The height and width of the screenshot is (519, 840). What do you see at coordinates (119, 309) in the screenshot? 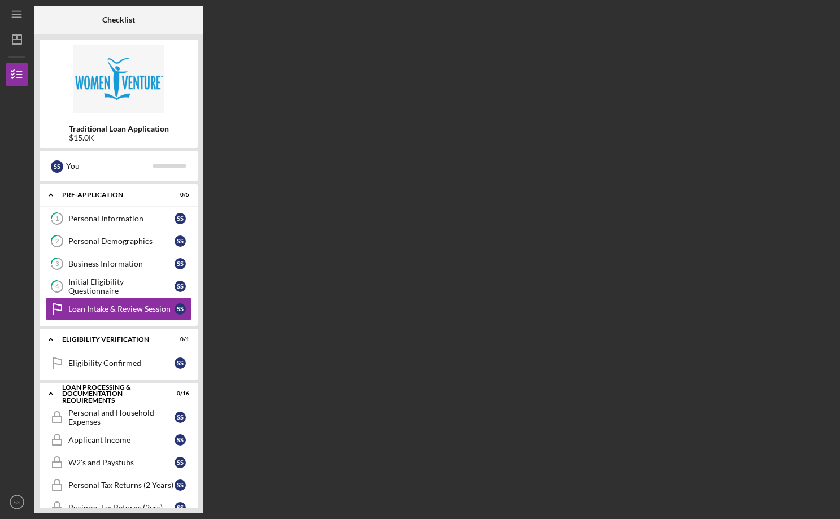
I see `a: Loan Intake & Review SessionSS` at bounding box center [119, 309].